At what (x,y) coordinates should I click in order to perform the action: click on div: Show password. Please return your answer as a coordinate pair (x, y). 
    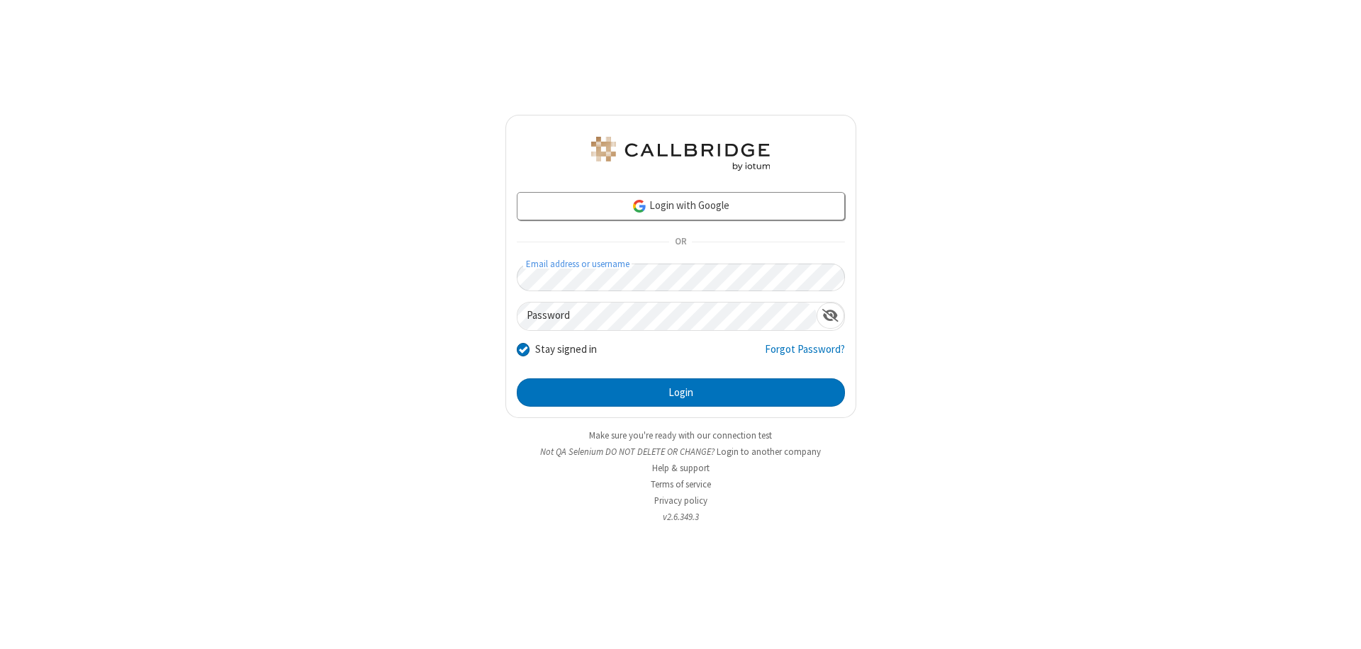
    Looking at the image, I should click on (830, 315).